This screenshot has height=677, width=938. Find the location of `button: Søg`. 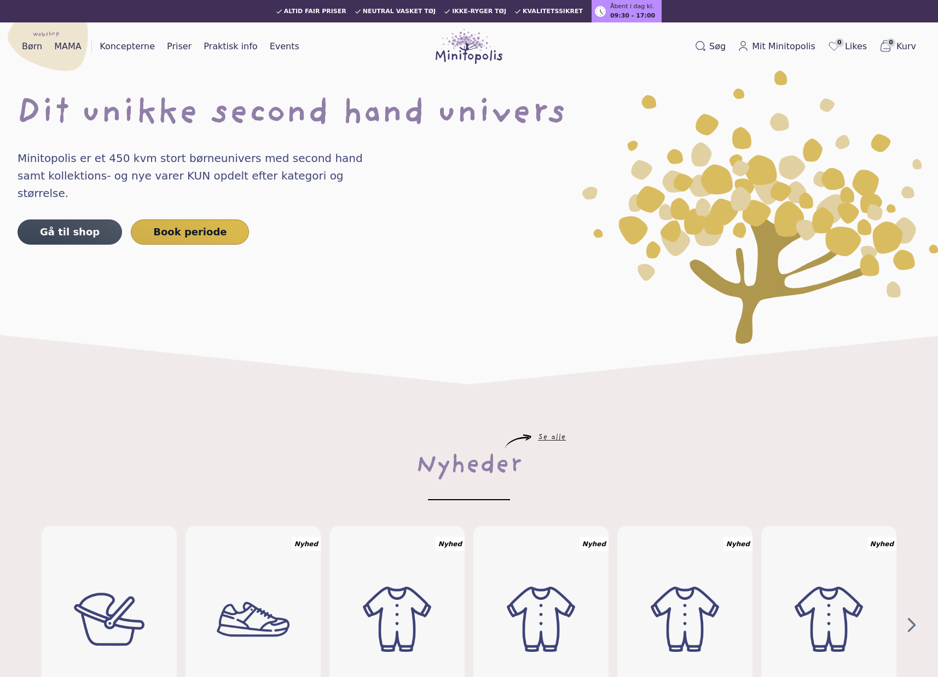

button: Søg is located at coordinates (710, 47).